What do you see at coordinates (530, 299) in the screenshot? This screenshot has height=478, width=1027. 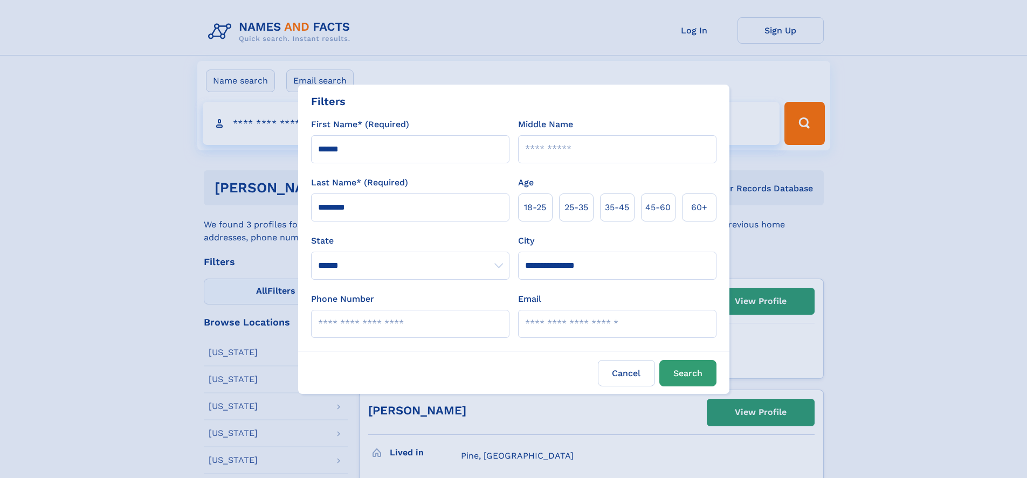 I see `label: Email` at bounding box center [530, 299].